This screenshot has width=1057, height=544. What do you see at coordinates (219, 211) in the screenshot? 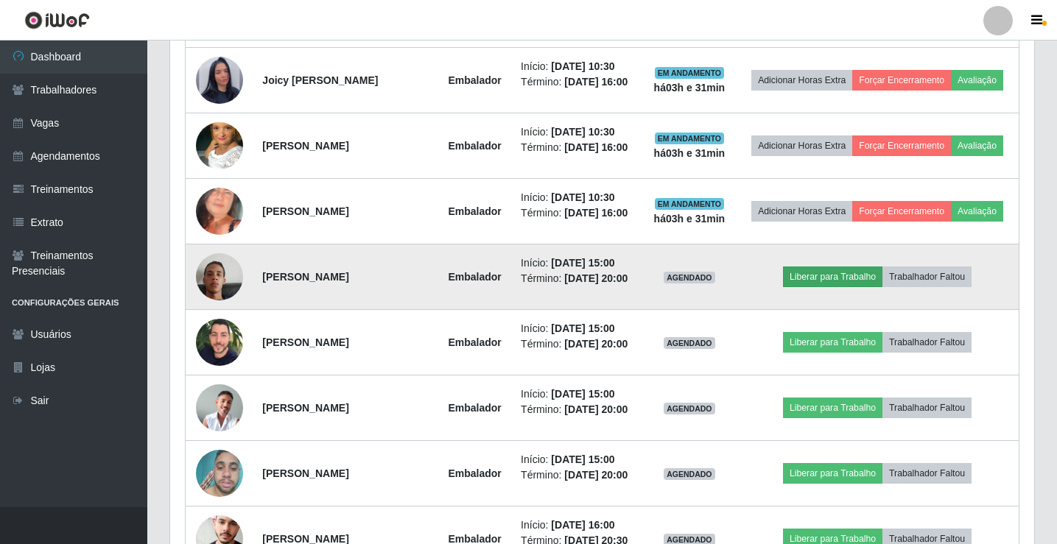
I see `img: 1746889140072.jpeg` at bounding box center [219, 211].